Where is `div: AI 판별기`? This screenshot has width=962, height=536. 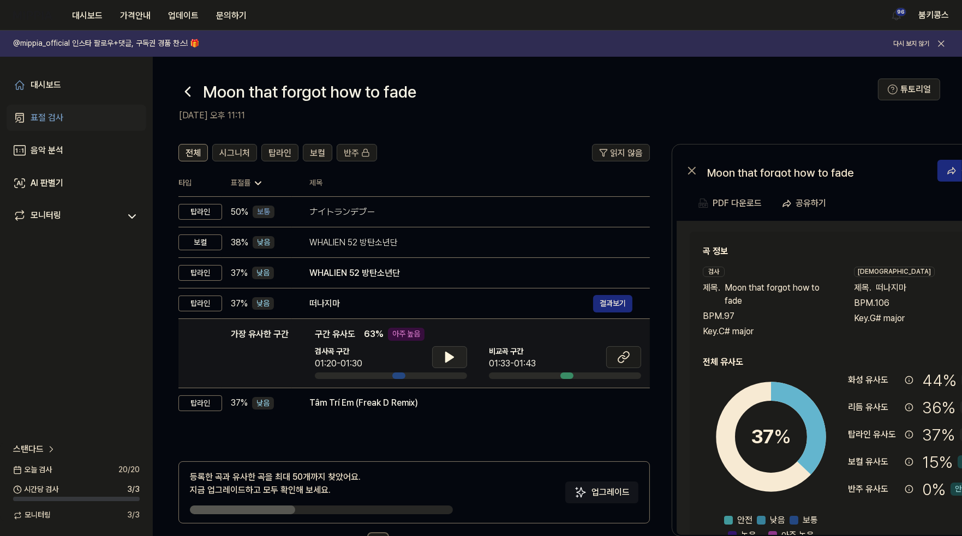
div: AI 판별기 is located at coordinates (47, 183).